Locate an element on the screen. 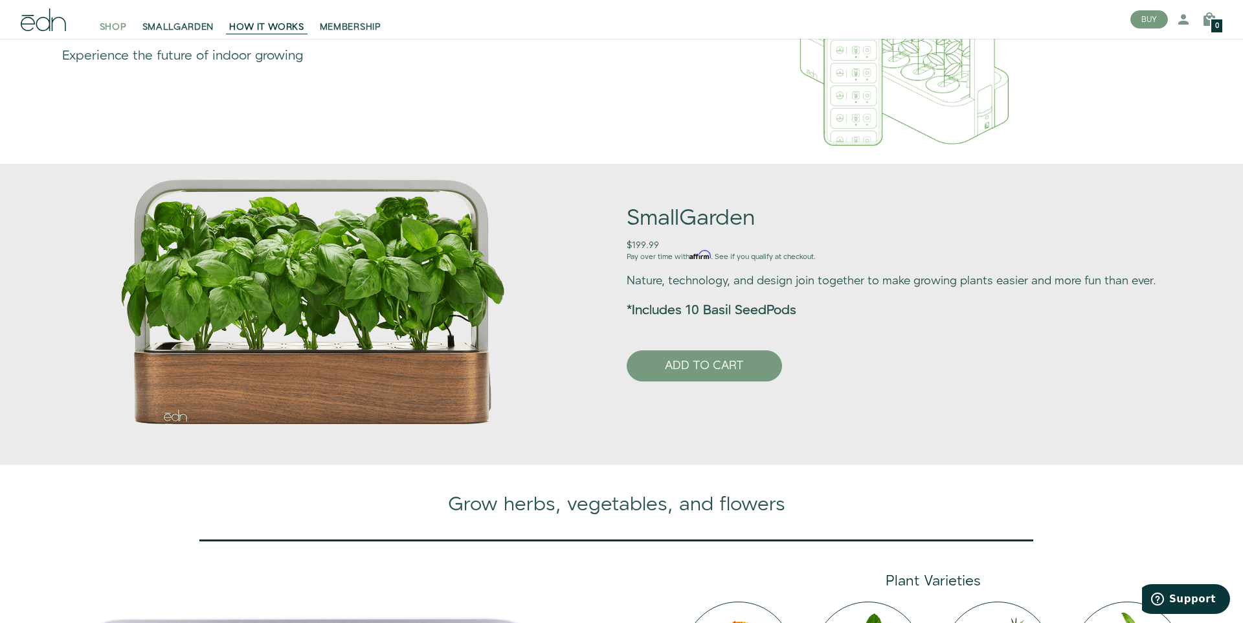 The height and width of the screenshot is (623, 1243). span: Support is located at coordinates (51, 15).